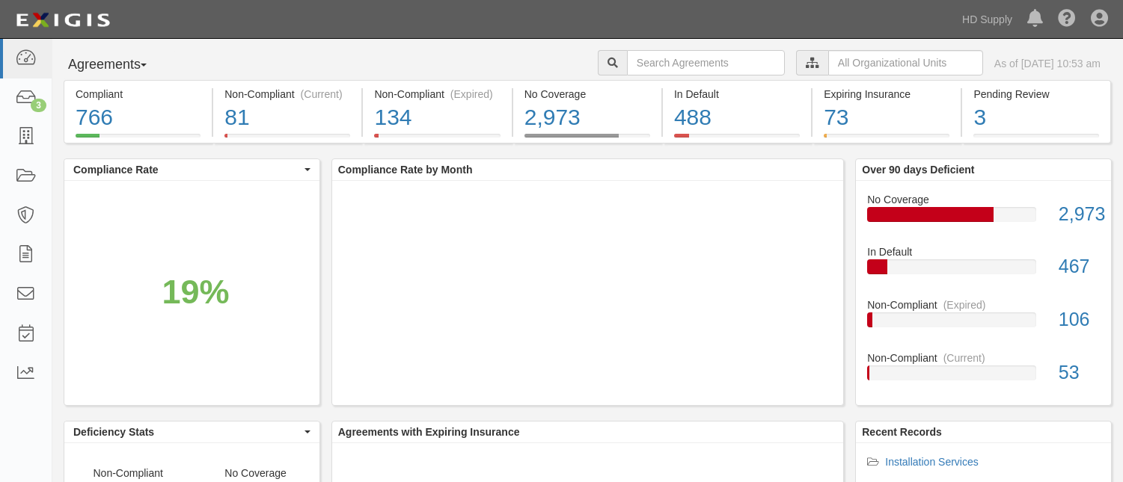 The height and width of the screenshot is (482, 1123). What do you see at coordinates (187, 170) in the screenshot?
I see `span: Compliance Rate` at bounding box center [187, 170].